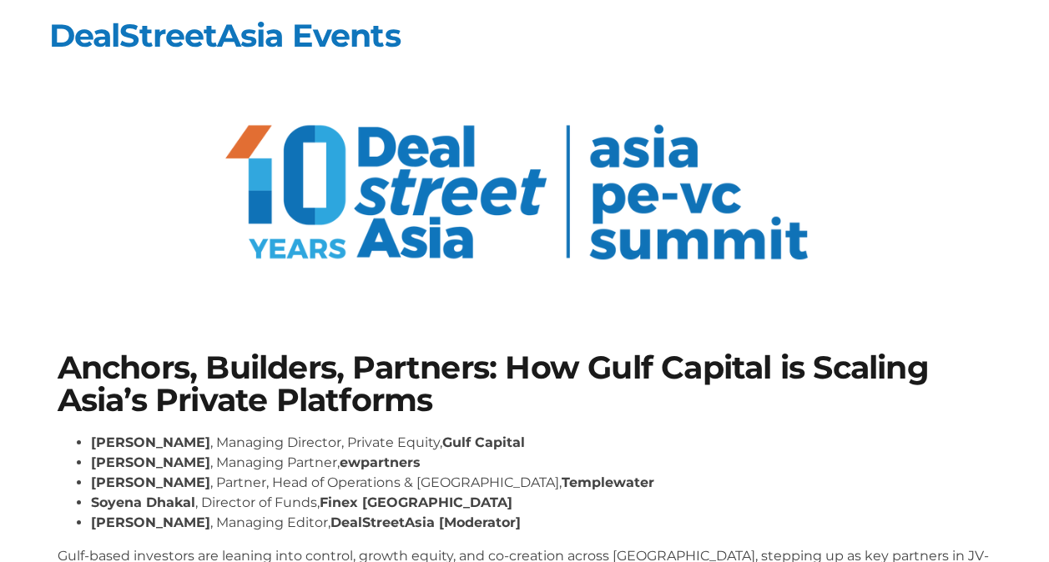 Image resolution: width=1049 pixels, height=562 pixels. I want to click on li: , Managing Partner,, so click(541, 463).